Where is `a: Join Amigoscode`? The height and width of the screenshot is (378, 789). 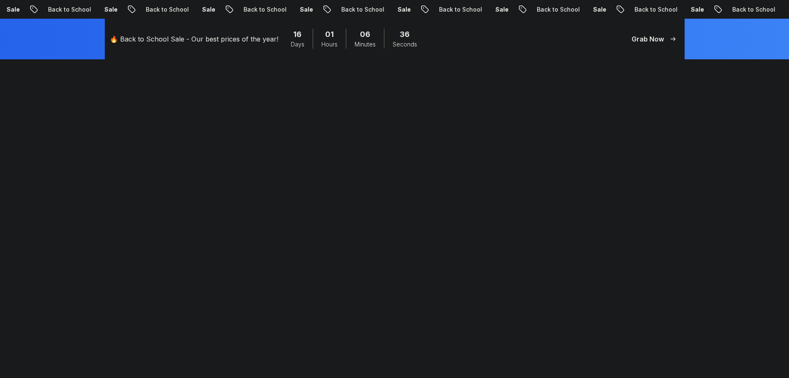 a: Join Amigoscode is located at coordinates (651, 74).